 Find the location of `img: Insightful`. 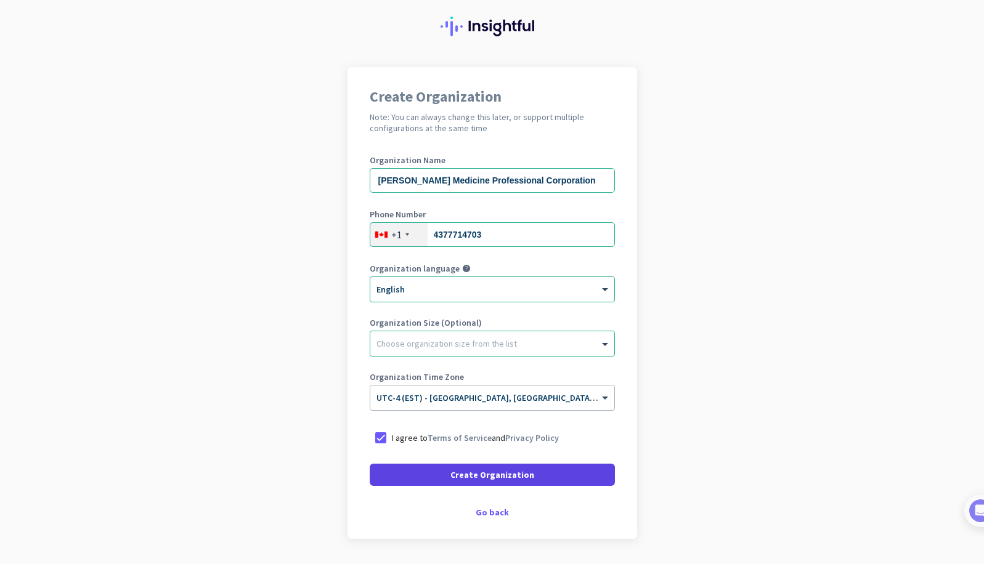

img: Insightful is located at coordinates (492, 26).